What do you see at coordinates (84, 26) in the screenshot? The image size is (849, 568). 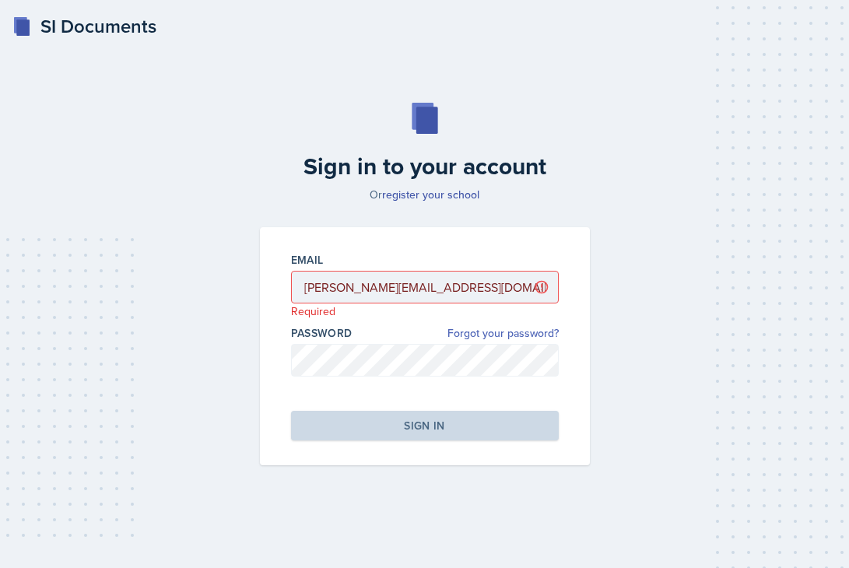 I see `a: SI Documents` at bounding box center [84, 26].